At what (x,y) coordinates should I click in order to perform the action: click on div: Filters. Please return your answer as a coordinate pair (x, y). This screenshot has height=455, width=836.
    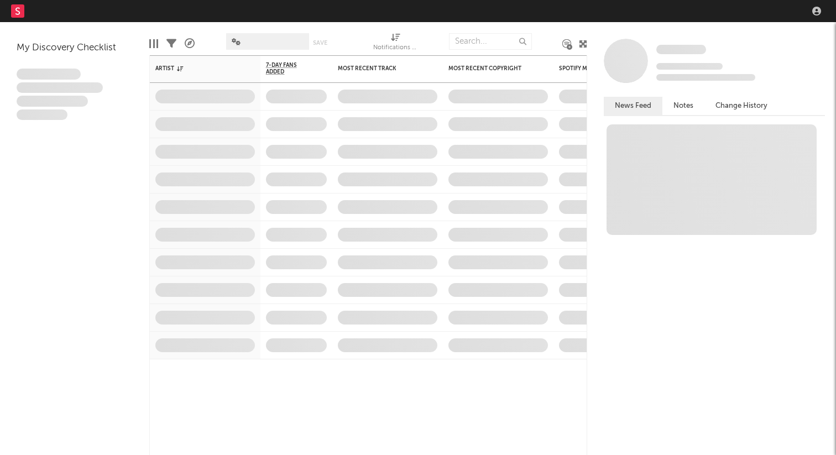
    Looking at the image, I should click on (171, 44).